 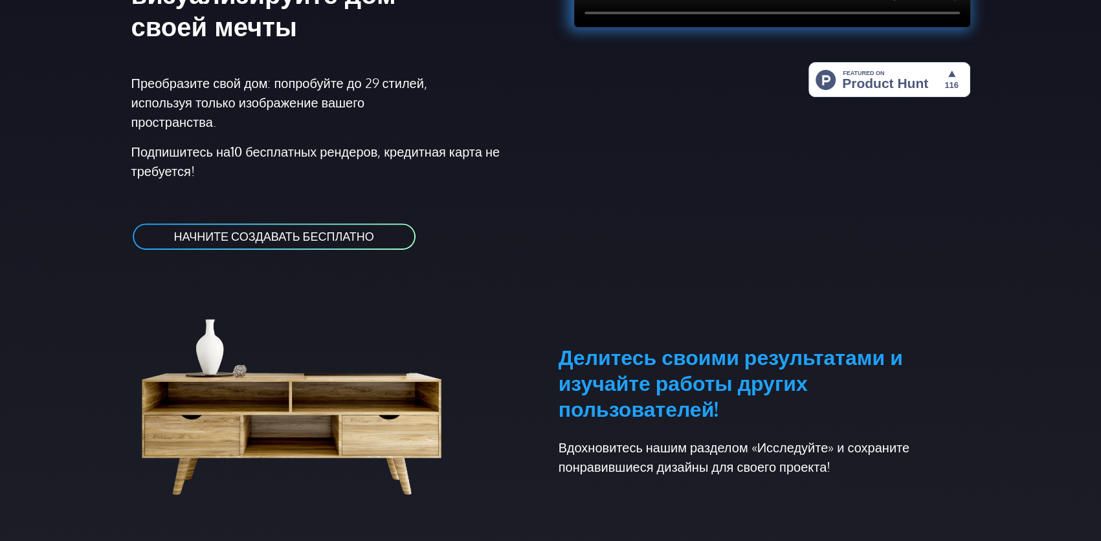 What do you see at coordinates (889, 80) in the screenshot?
I see `img: HomeStyler AI — простой дизайн интерьера: дом вашей мечты в один клик | Product Hunt` at bounding box center [889, 80].